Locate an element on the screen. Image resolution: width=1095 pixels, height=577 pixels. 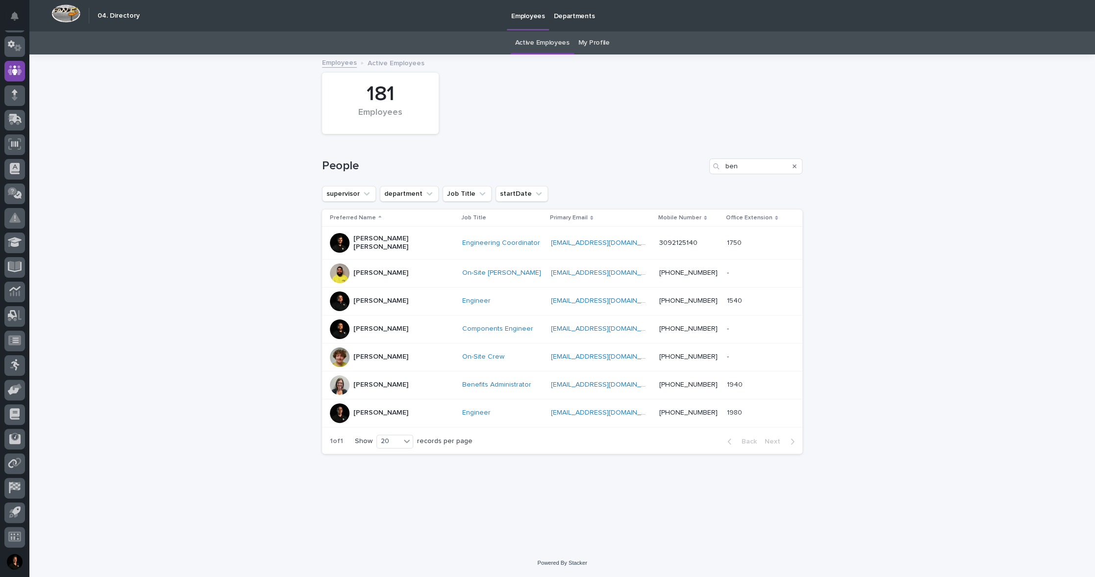
span: Next is located at coordinates (776, 441).